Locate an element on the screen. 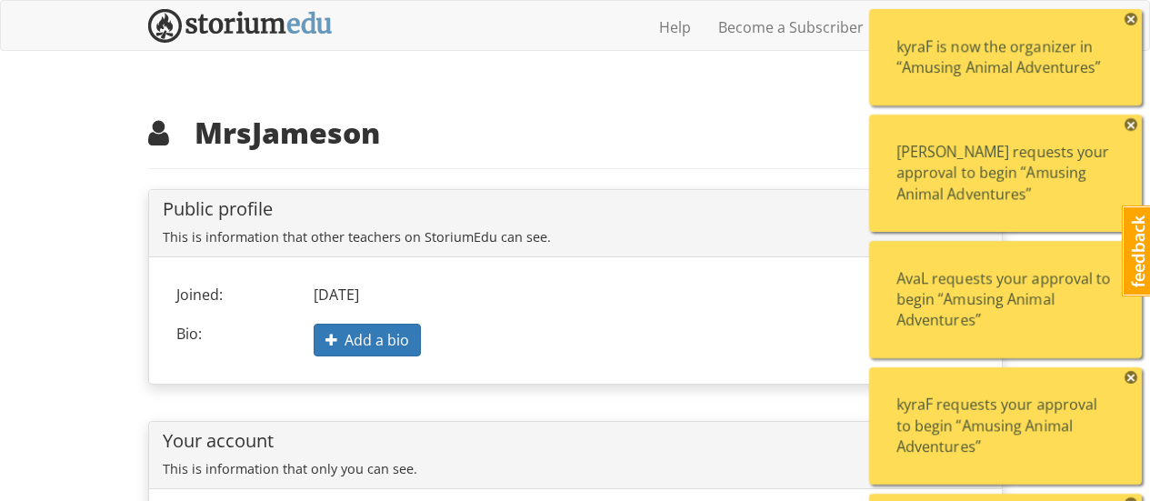 The image size is (1150, 501). h4: Public profile is located at coordinates (576, 209).